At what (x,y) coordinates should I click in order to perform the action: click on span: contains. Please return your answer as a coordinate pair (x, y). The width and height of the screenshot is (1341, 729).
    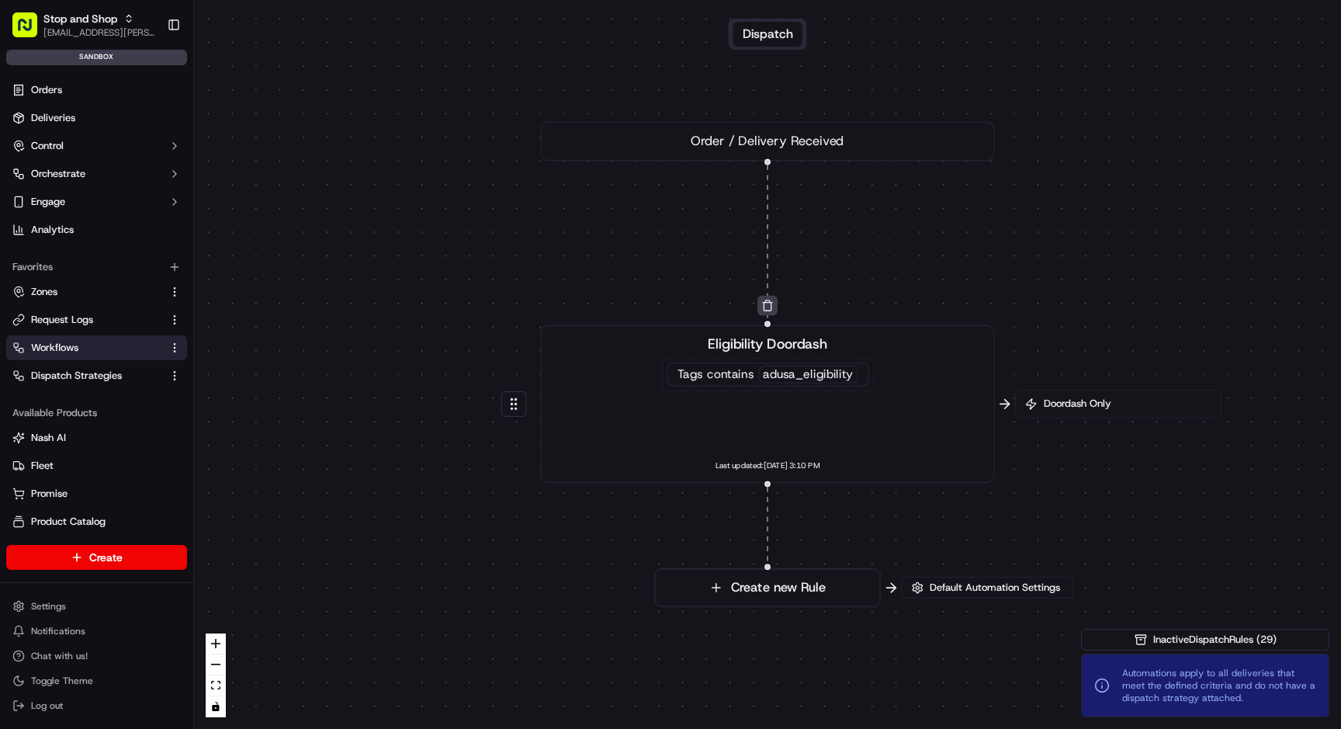
    Looking at the image, I should click on (730, 374).